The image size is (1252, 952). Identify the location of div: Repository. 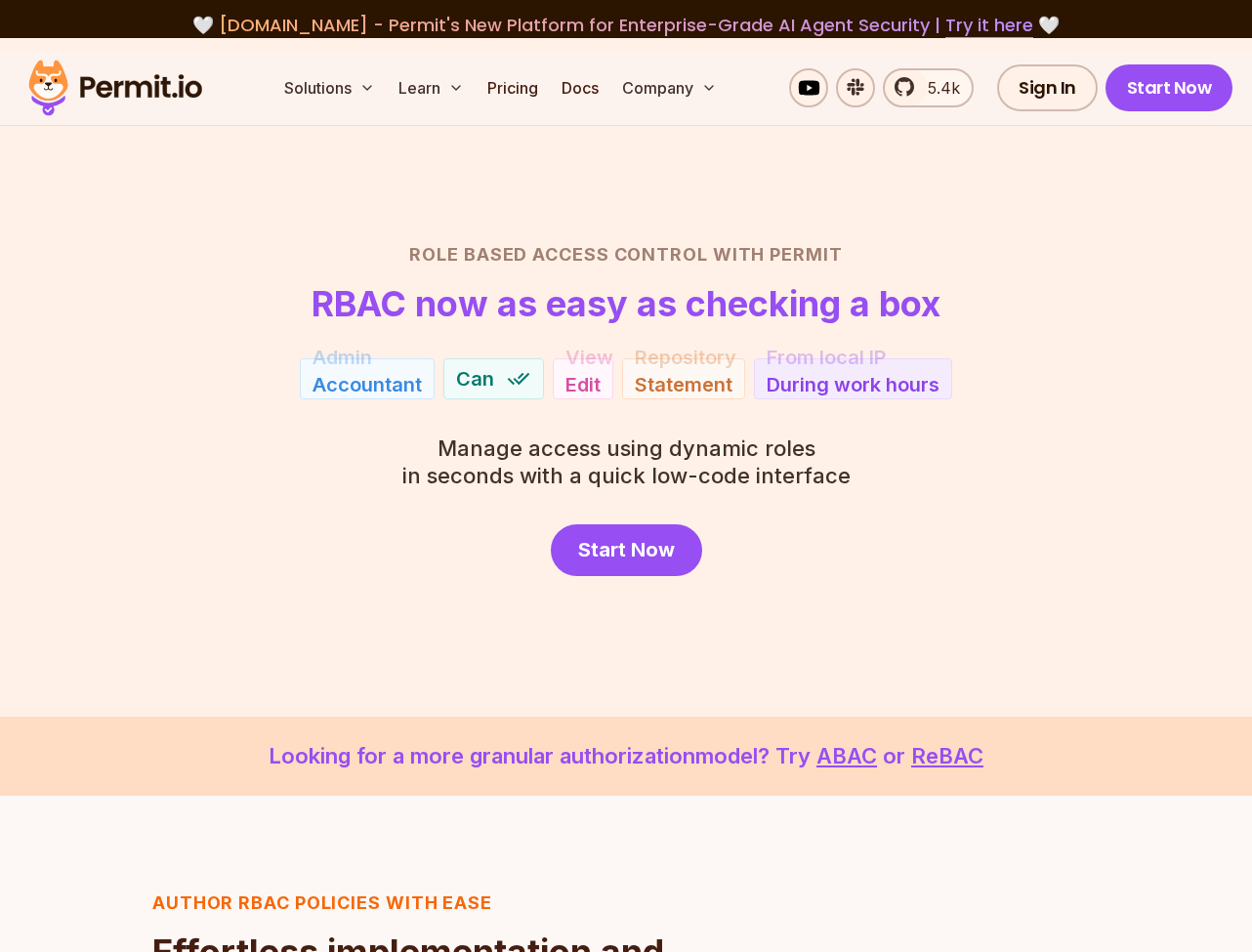
(686, 357).